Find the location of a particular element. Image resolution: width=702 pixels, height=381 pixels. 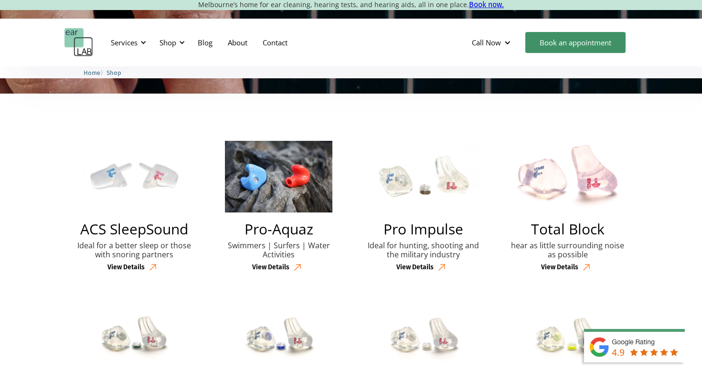

p: hear as little surrounding noise as possible is located at coordinates (567, 250).